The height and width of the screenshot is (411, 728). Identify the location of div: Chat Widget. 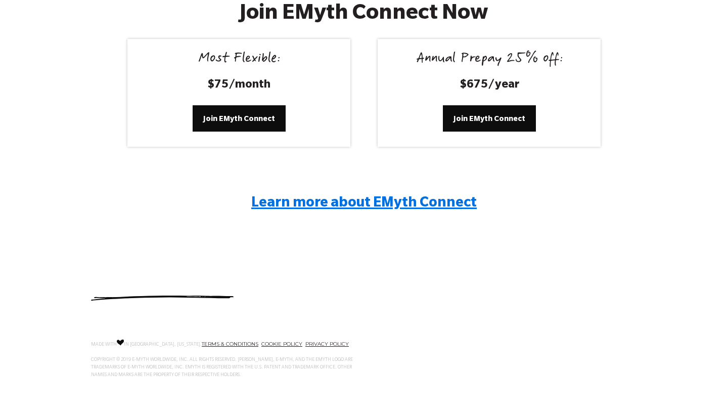
(703, 386).